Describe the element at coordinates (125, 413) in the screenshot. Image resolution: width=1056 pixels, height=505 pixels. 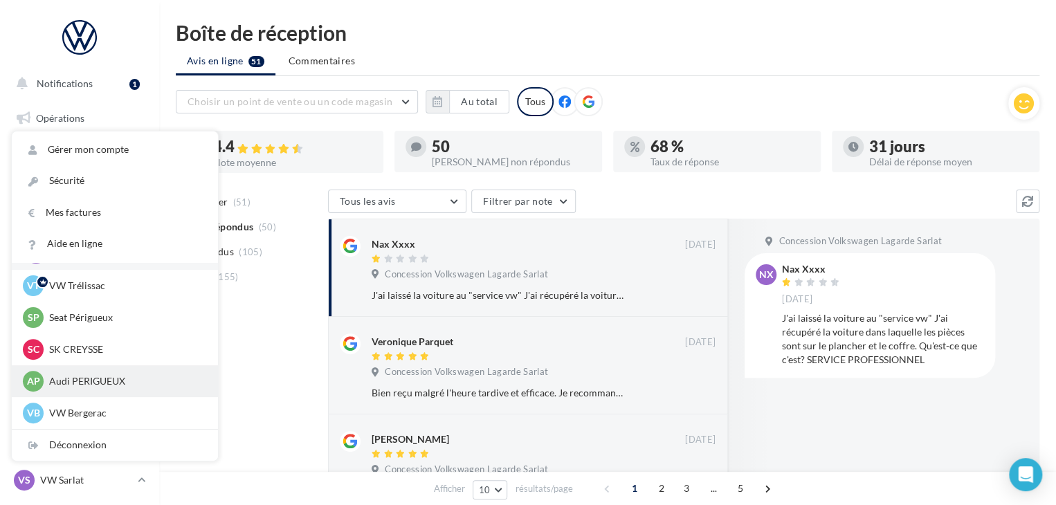
I see `p: VW Bergerac` at that location.